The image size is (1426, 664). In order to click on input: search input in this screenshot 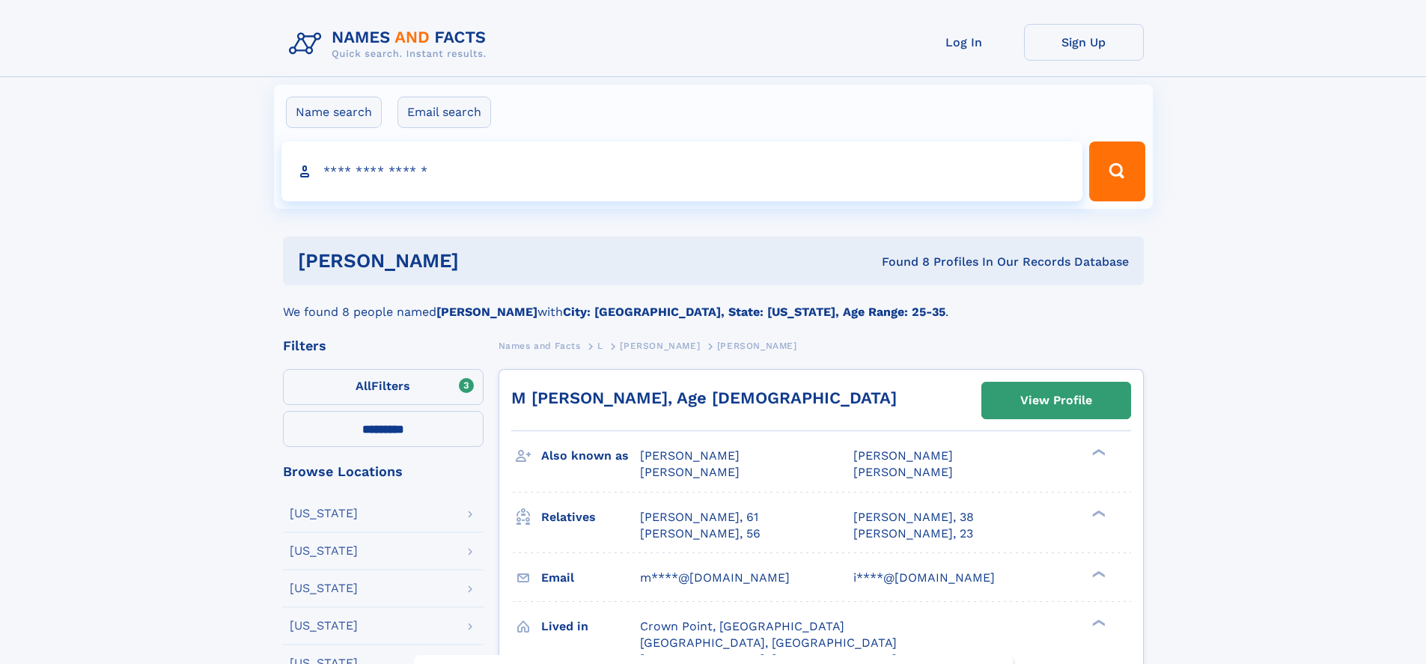, I will do `click(682, 171)`.